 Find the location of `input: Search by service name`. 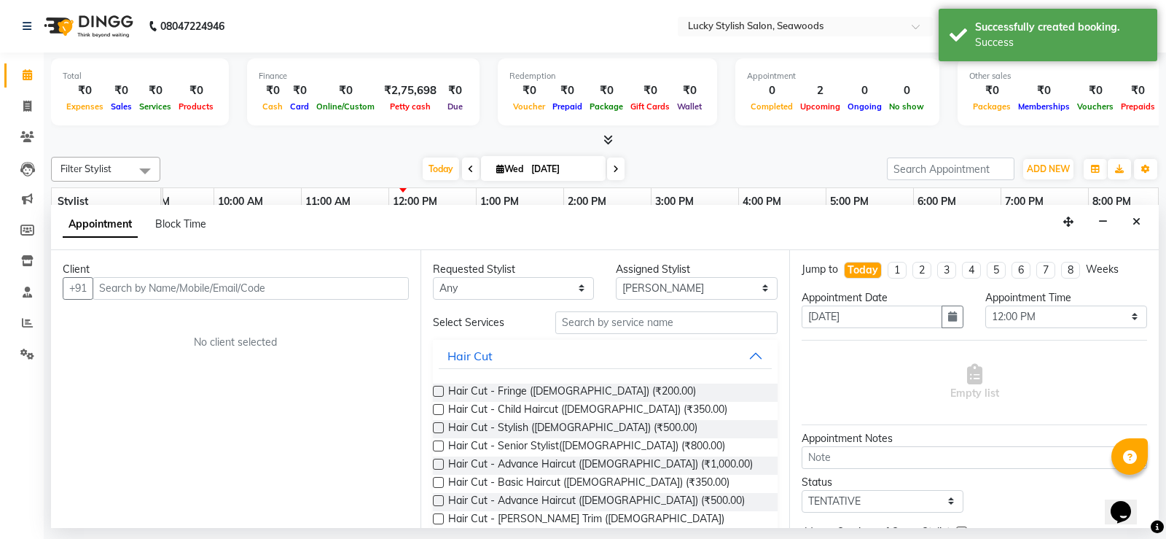

input: Search by service name is located at coordinates (667, 322).